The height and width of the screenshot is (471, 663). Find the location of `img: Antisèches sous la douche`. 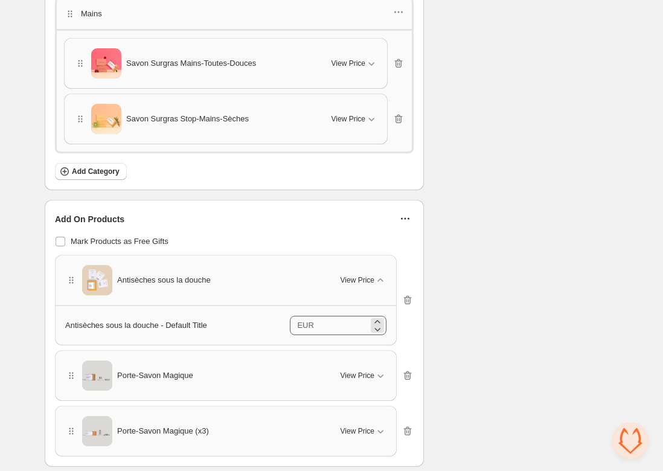

img: Antisèches sous la douche is located at coordinates (97, 280).